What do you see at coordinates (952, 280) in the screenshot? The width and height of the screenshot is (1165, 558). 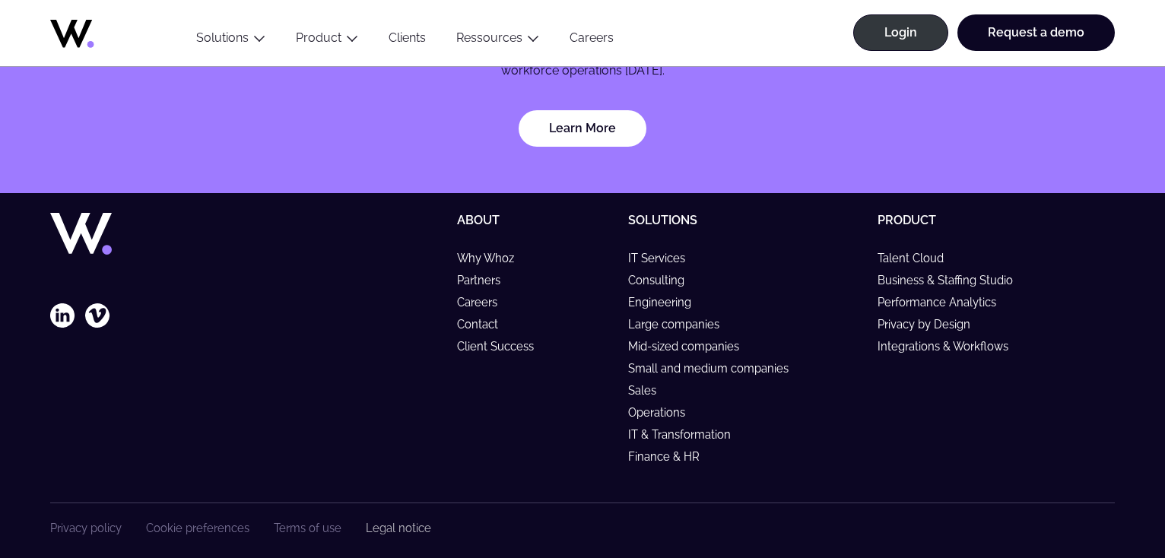 I see `a: Business & Staffing Studio` at bounding box center [952, 280].